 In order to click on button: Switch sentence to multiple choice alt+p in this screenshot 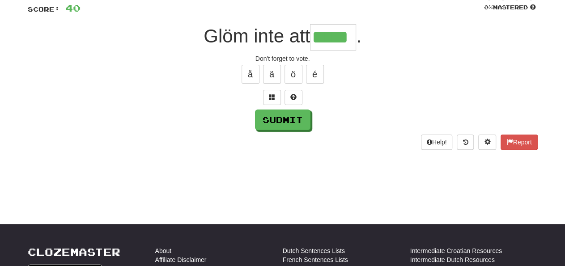, I will do `click(272, 98)`.